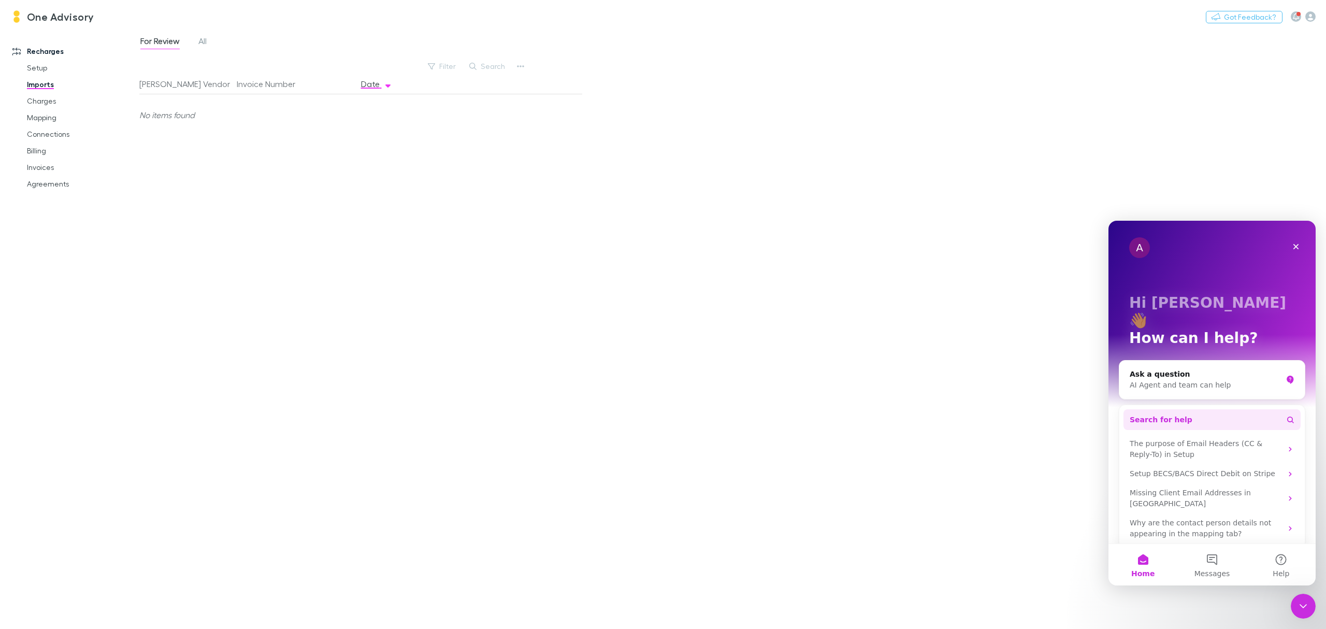 The image size is (1326, 629). What do you see at coordinates (82, 68) in the screenshot?
I see `a: Setup` at bounding box center [82, 68].